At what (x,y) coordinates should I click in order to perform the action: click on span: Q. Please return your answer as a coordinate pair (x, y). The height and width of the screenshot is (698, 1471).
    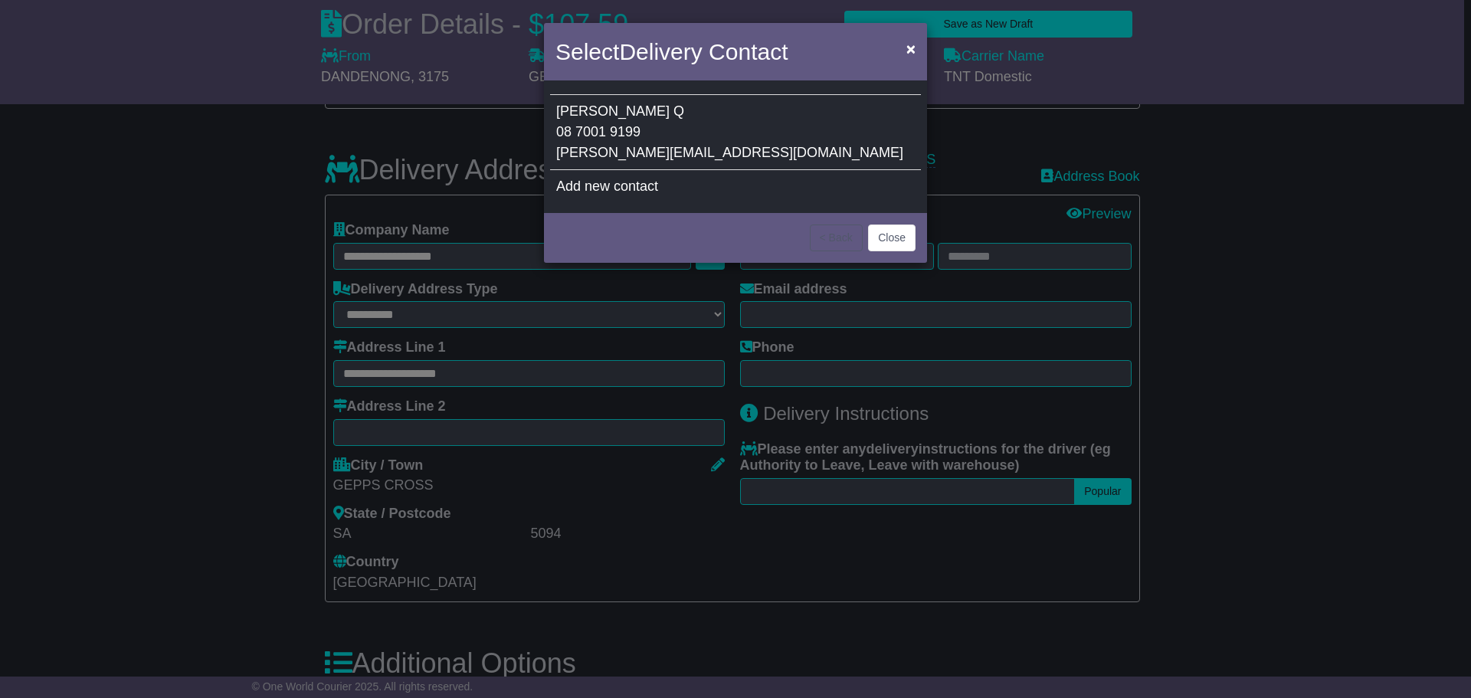
    Looking at the image, I should click on (679, 111).